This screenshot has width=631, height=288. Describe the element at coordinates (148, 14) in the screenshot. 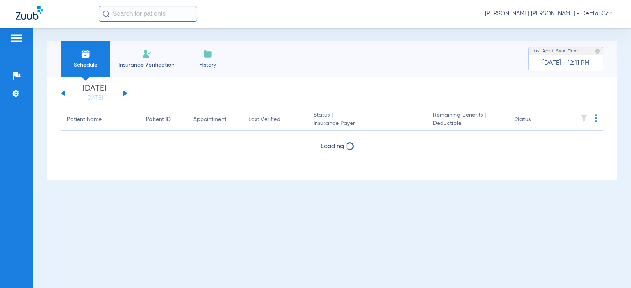

I see `input: Search for patients` at that location.